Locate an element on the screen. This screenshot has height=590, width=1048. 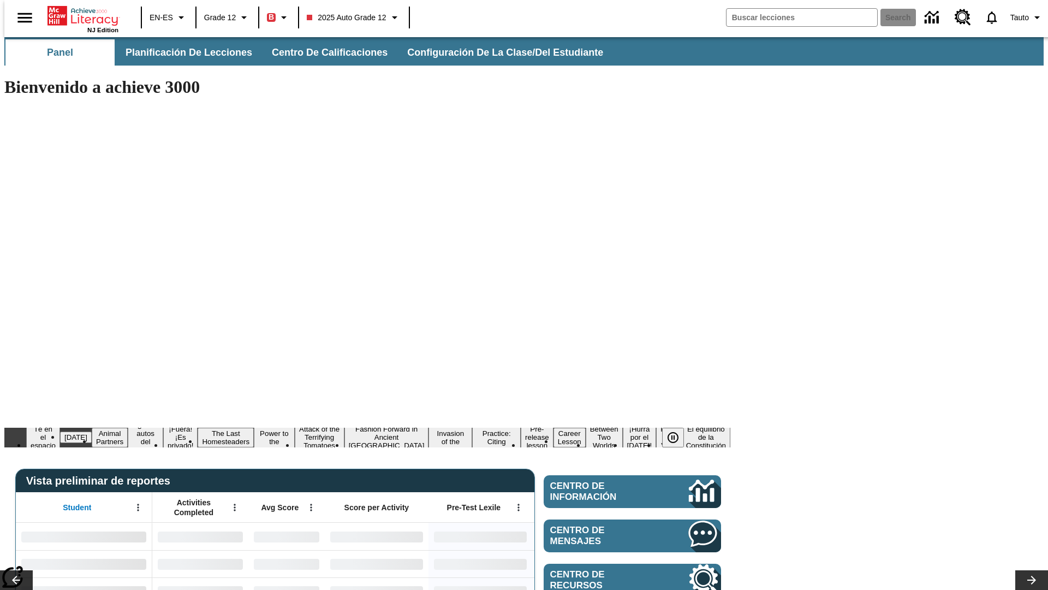
a: Centro de mensajes is located at coordinates (632, 536).